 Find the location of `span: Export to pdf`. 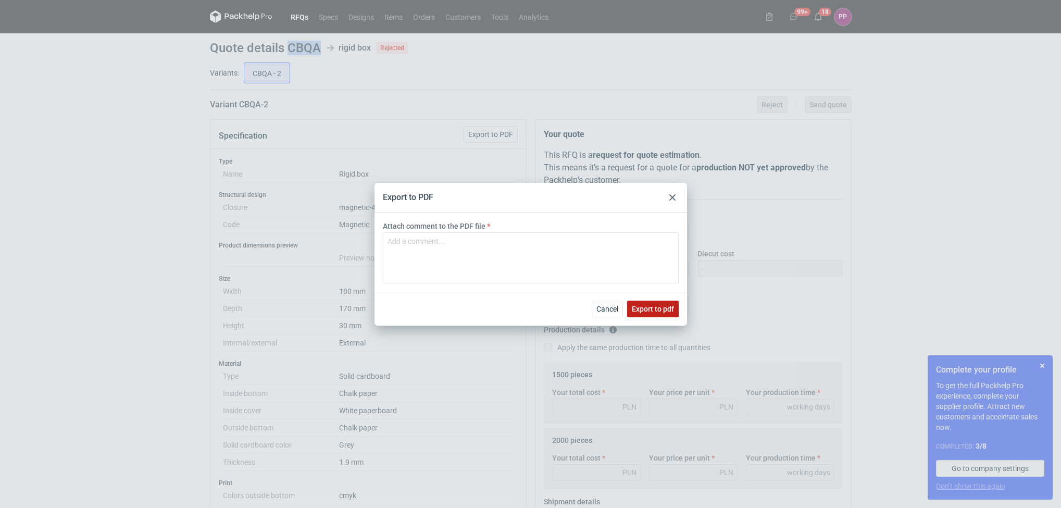

span: Export to pdf is located at coordinates (653, 309).